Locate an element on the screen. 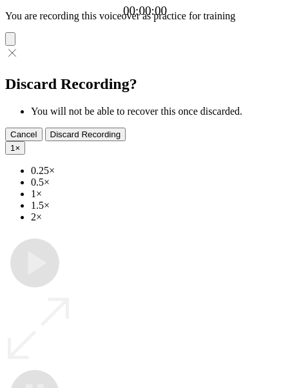 This screenshot has height=388, width=290. h2: Discard Recording? is located at coordinates (145, 84).